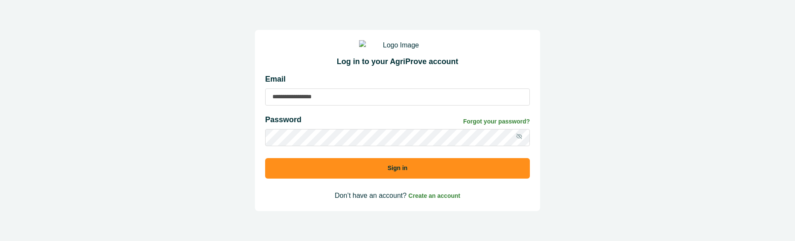 The width and height of the screenshot is (795, 241). I want to click on p: Email, so click(397, 79).